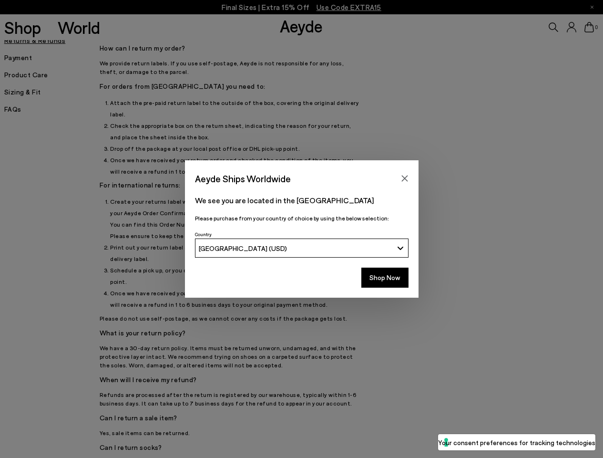 The image size is (603, 458). I want to click on button: Your consent preferences for tracking technologies, so click(517, 442).